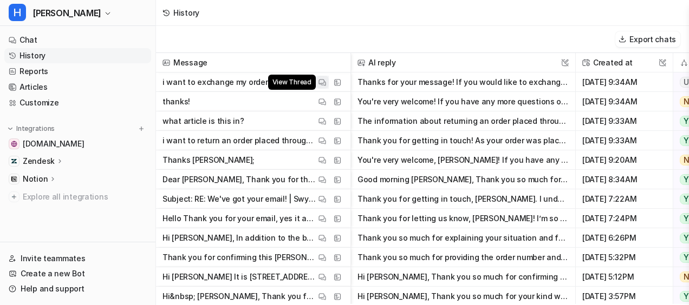 The image size is (689, 305). I want to click on a: Explore all integrations, so click(77, 197).